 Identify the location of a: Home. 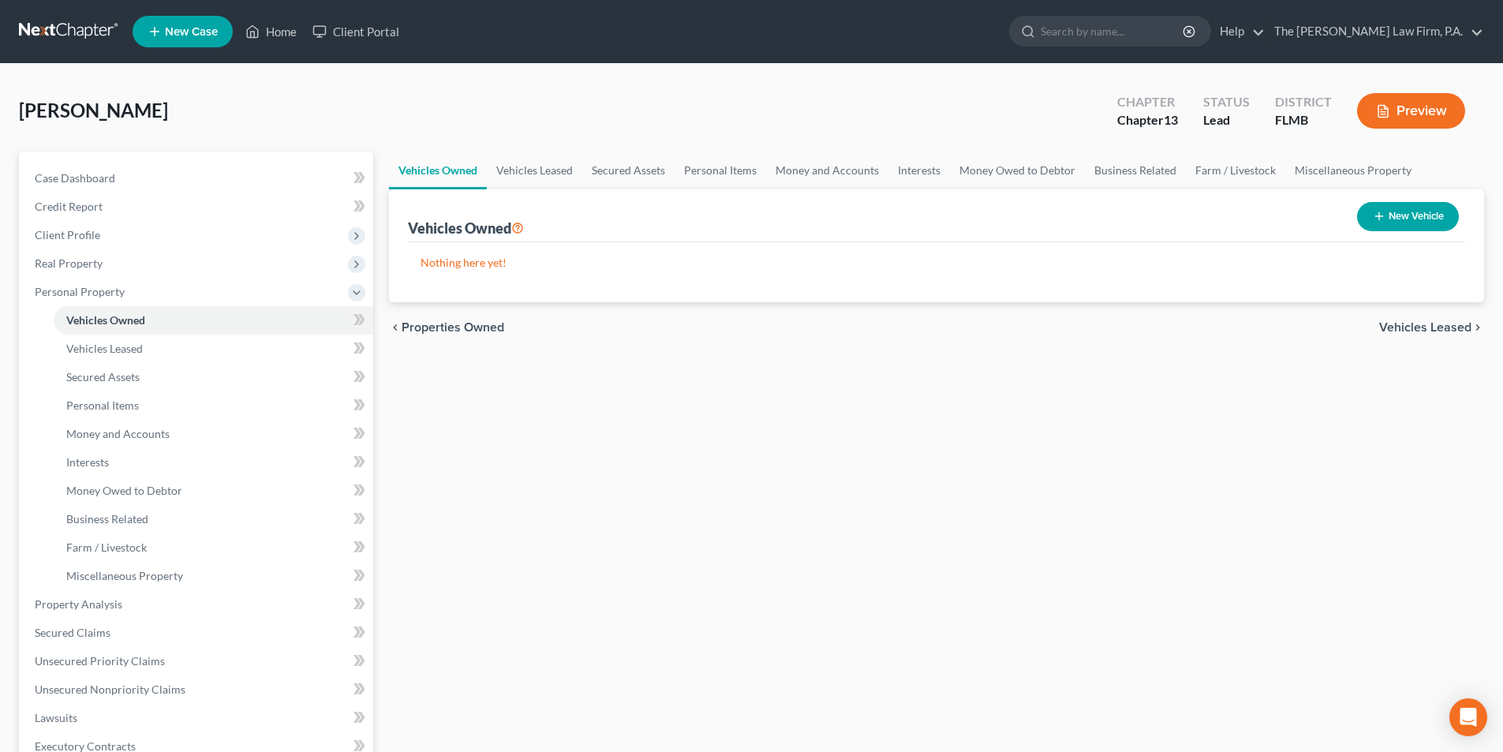
(271, 32).